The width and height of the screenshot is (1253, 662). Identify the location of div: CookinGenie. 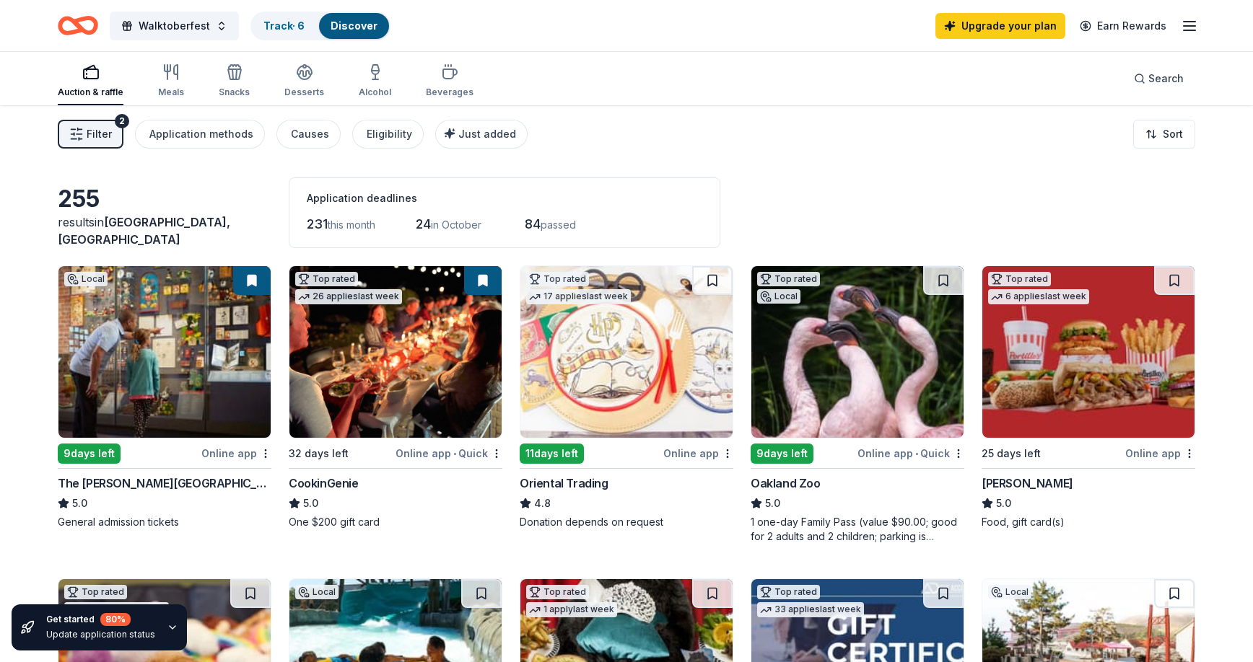
(323, 483).